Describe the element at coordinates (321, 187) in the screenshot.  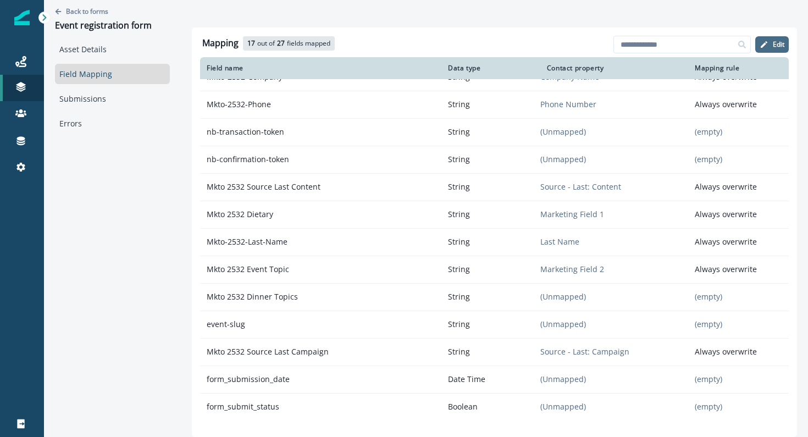
I see `p: Mkto 2532 Source Last Content` at that location.